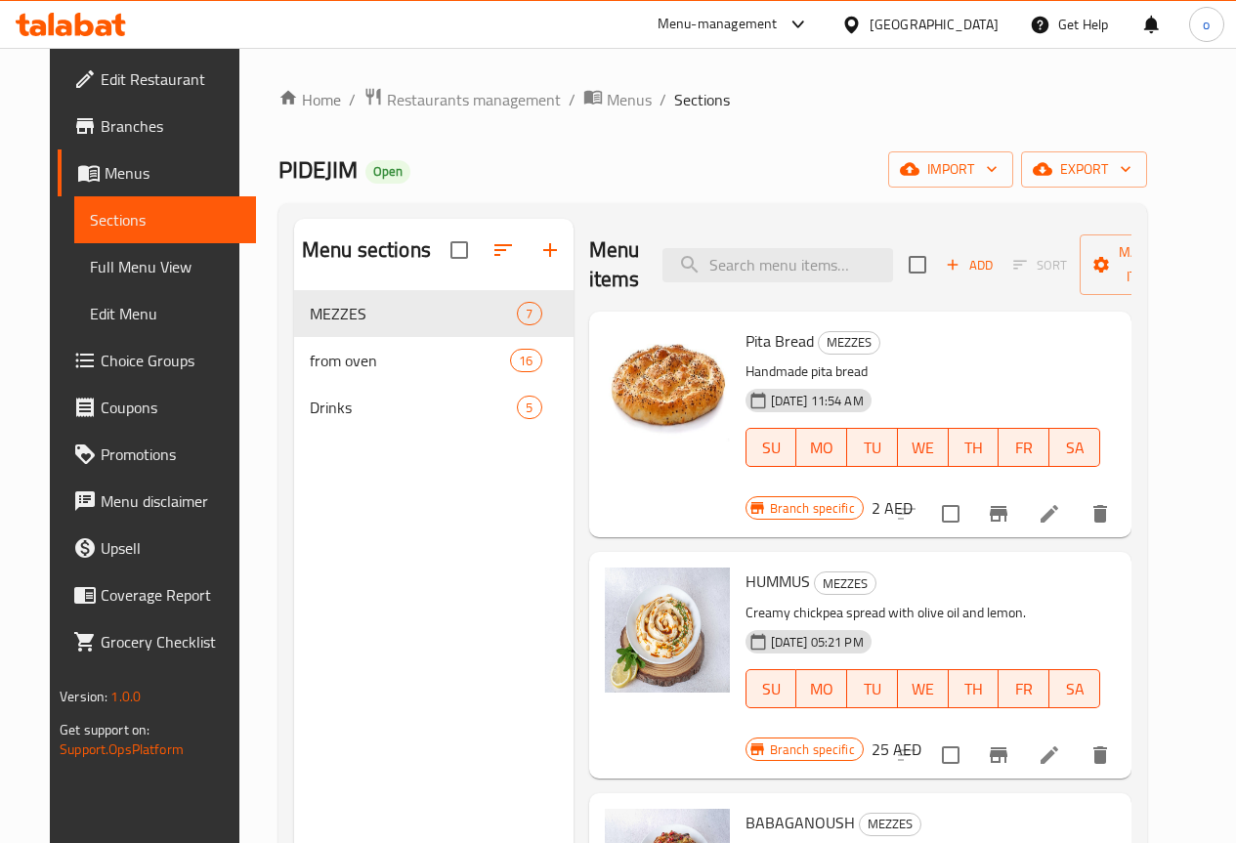 This screenshot has height=843, width=1236. I want to click on span: Add, so click(970, 265).